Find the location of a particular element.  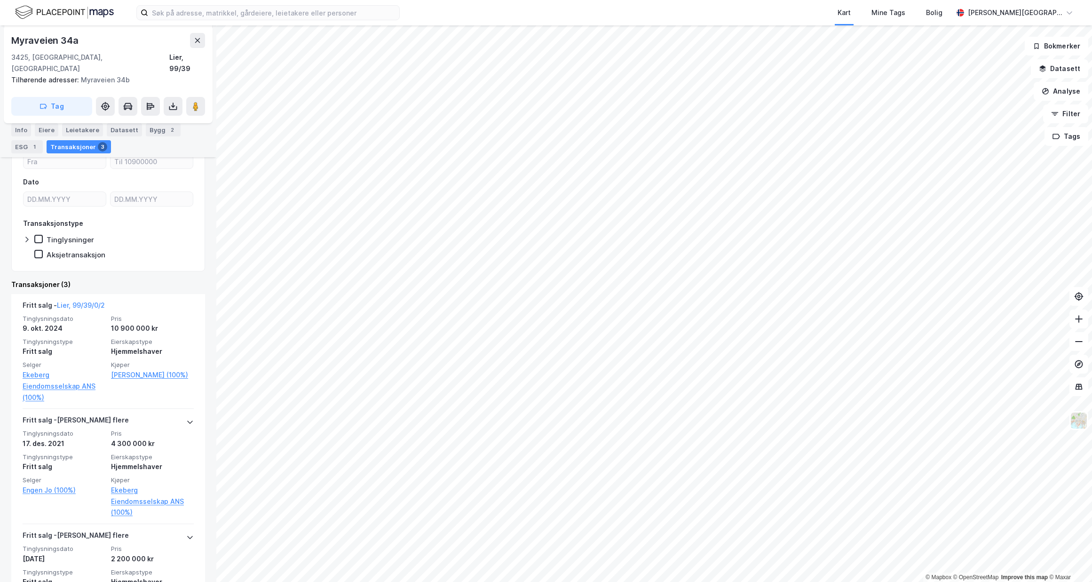

input: Fra is located at coordinates (64, 161).